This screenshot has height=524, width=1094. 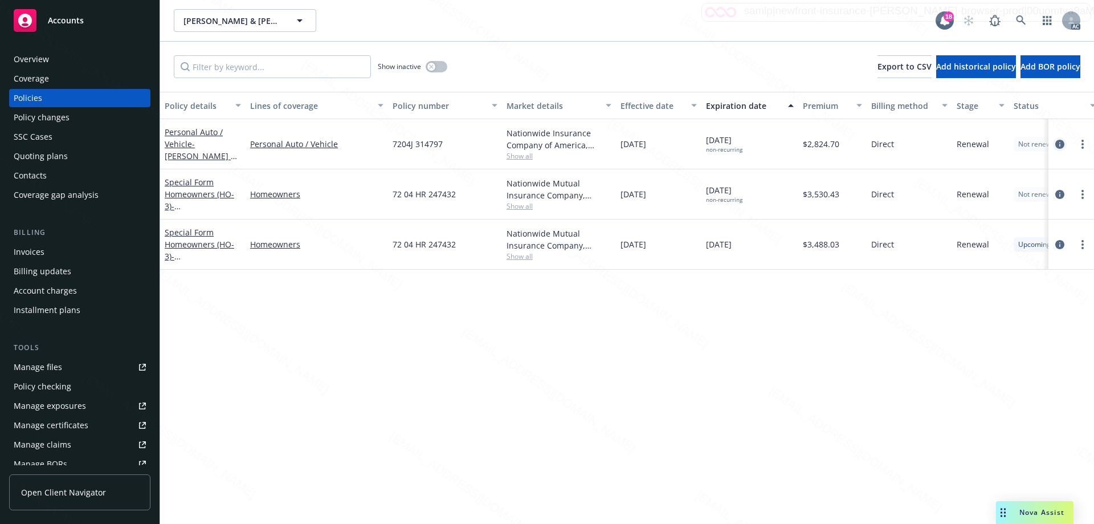 I want to click on a: Accounts, so click(x=80, y=21).